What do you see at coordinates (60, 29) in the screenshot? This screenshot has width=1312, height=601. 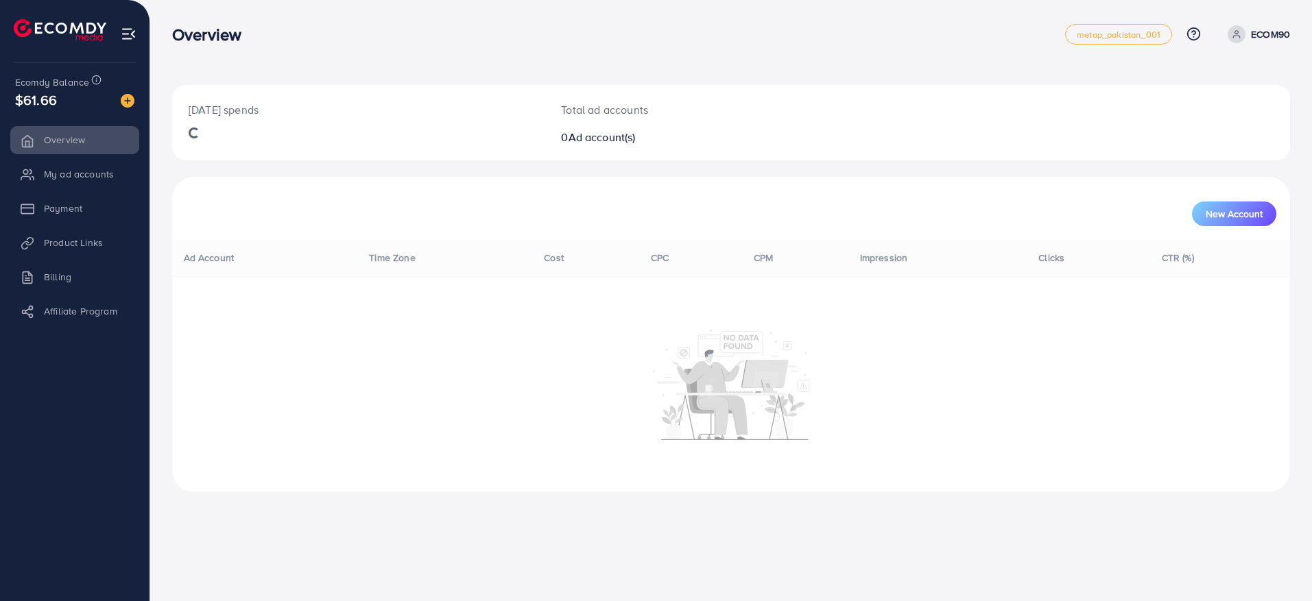 I see `img: logo` at bounding box center [60, 29].